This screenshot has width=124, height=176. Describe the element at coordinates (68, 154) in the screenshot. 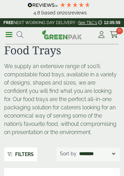

I see `p: Sort by` at that location.